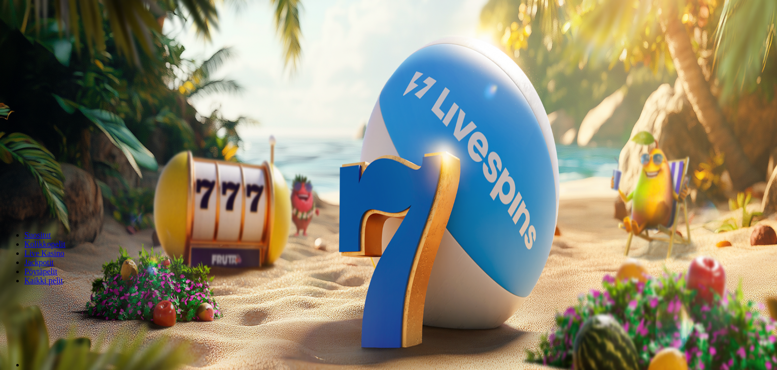 This screenshot has height=370, width=777. What do you see at coordinates (45, 244) in the screenshot?
I see `span: Kolikkopelit` at bounding box center [45, 244].